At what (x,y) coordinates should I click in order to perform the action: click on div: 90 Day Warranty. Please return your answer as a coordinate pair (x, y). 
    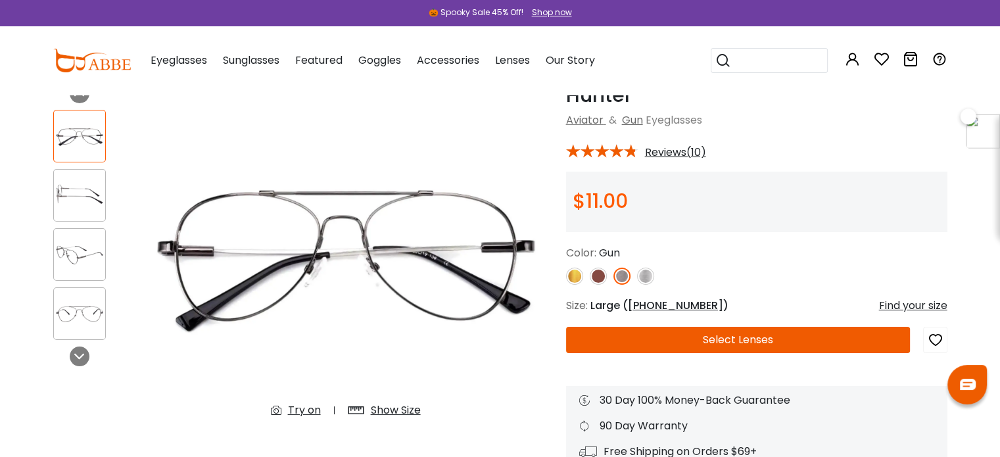
    Looking at the image, I should click on (757, 426).